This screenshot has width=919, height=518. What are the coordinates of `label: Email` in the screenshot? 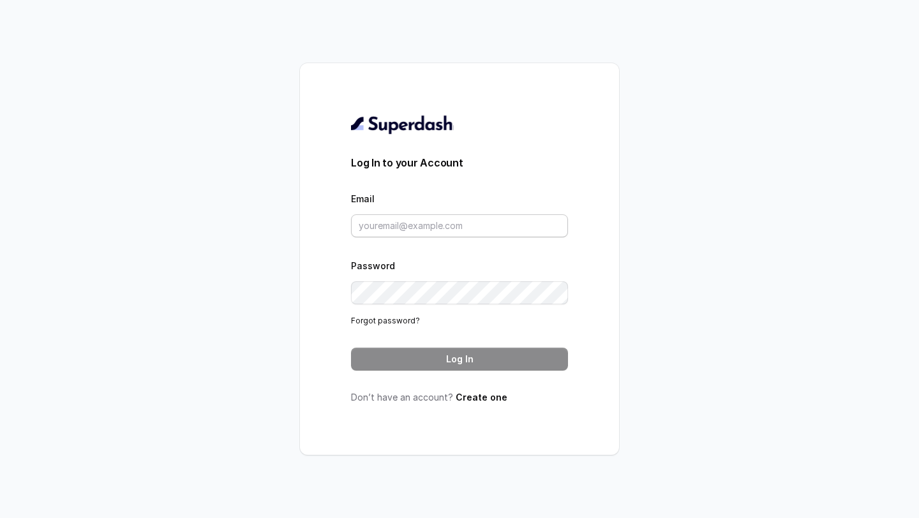 It's located at (363, 199).